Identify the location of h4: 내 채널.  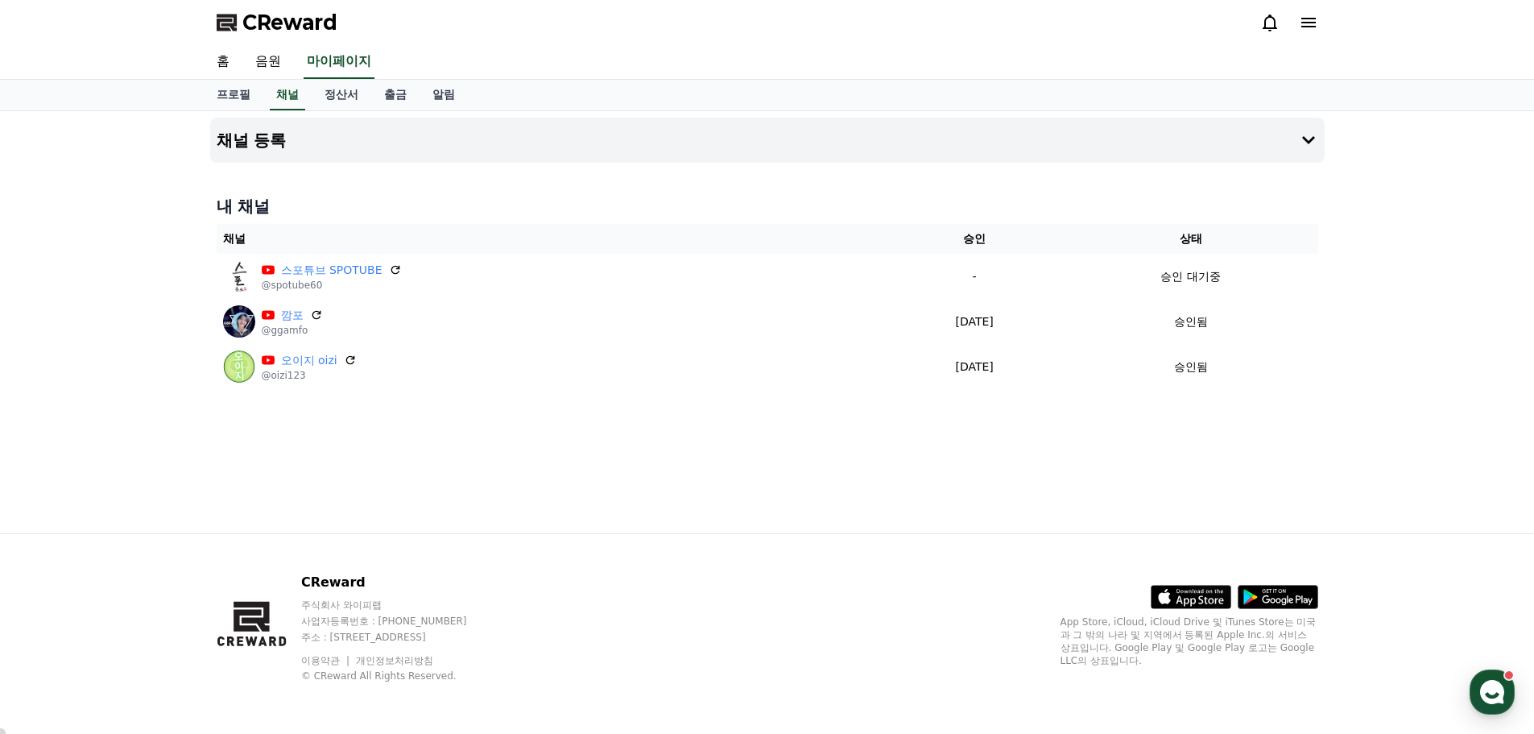
(768, 206).